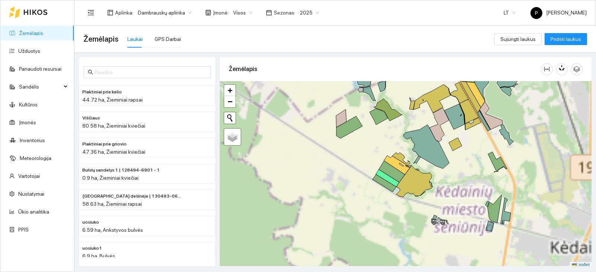 The width and height of the screenshot is (596, 272). What do you see at coordinates (32, 140) in the screenshot?
I see `a: Inventorius` at bounding box center [32, 140].